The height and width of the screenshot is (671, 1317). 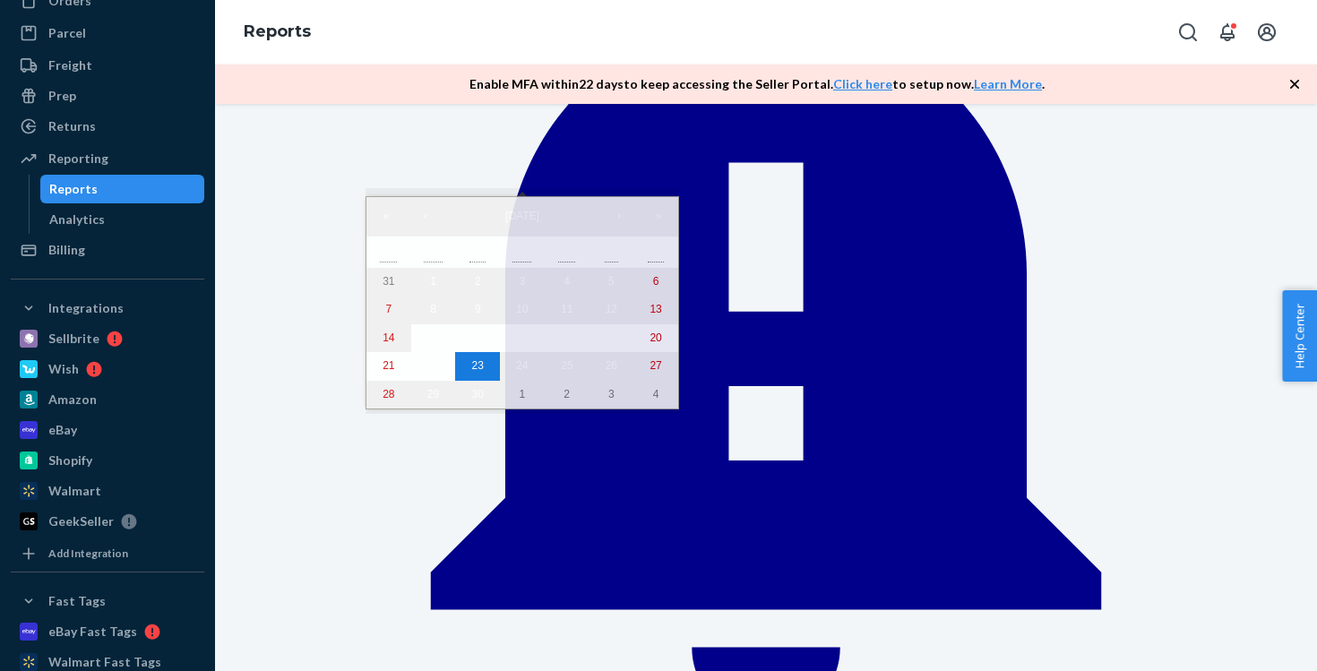 I want to click on button: September 18, 2025, so click(x=567, y=339).